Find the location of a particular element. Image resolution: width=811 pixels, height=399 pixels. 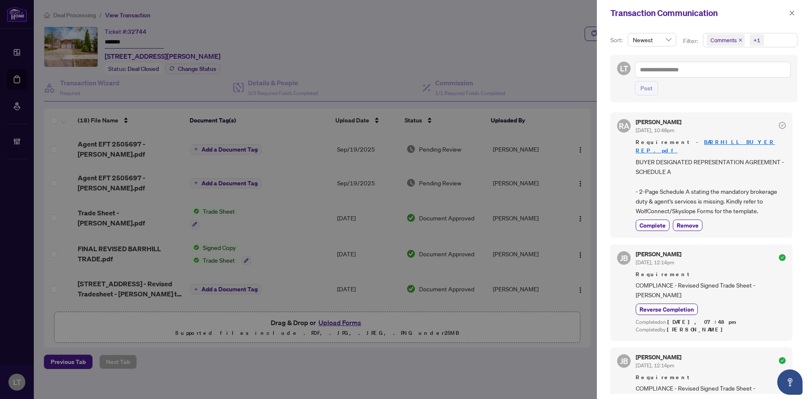

span: BUYER DESIGNATED REPRESENTATION AGREEMENT - SCHEDULE A - 2-Page Schedule A stating the mandatory ... is located at coordinates (711, 187).